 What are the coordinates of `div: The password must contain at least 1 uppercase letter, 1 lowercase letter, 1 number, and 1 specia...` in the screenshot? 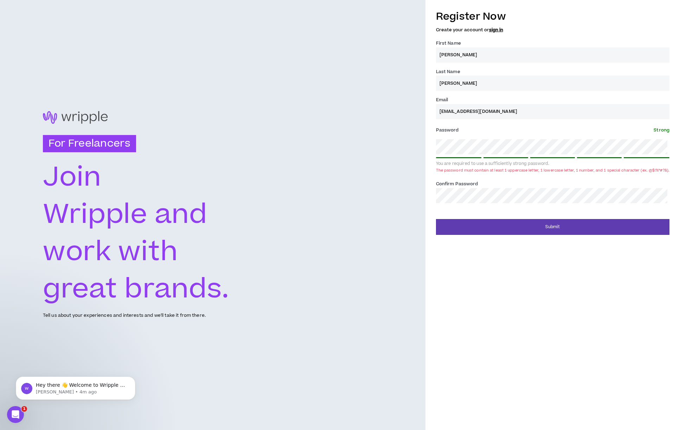 It's located at (553, 170).